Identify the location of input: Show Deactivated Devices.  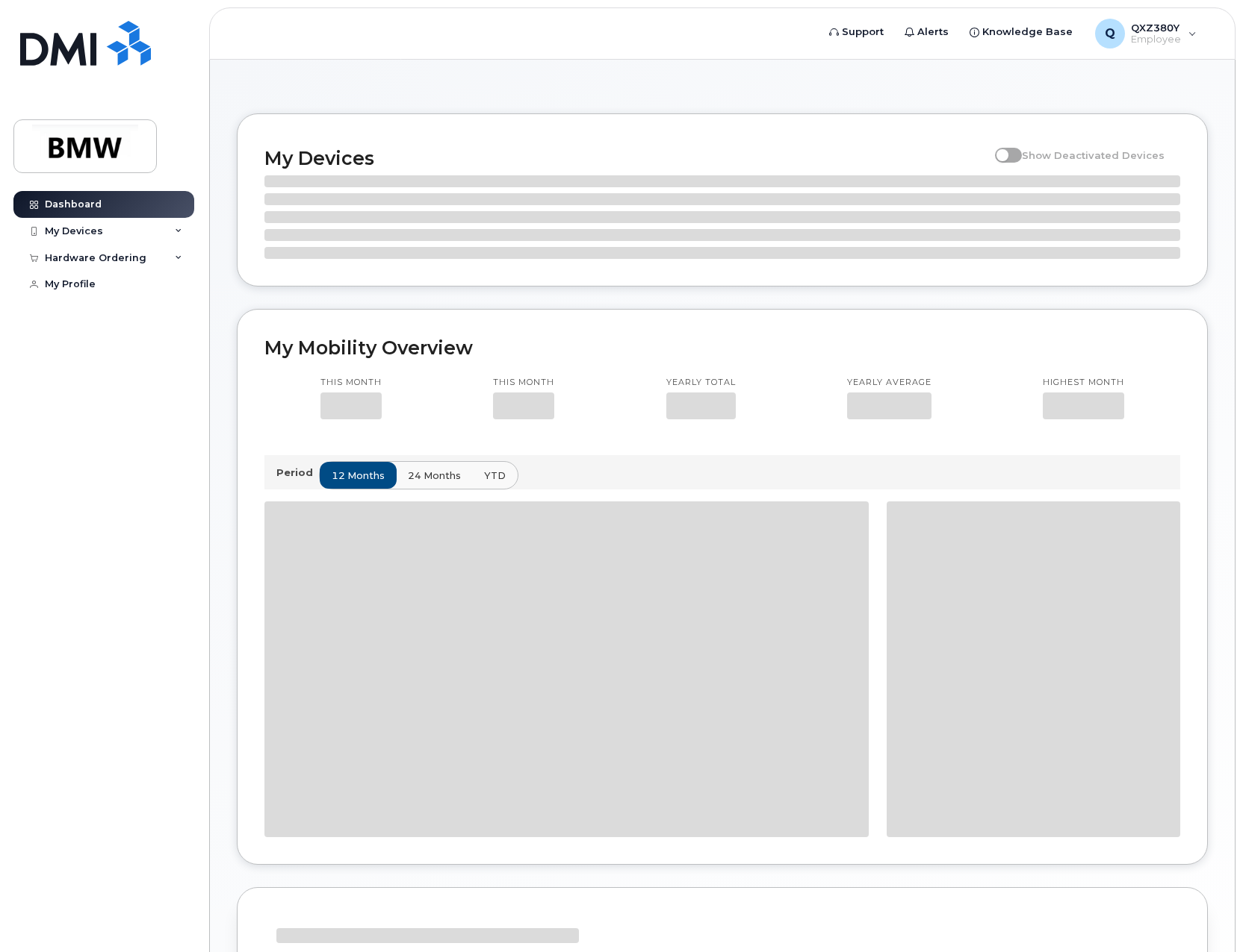
(1000, 147).